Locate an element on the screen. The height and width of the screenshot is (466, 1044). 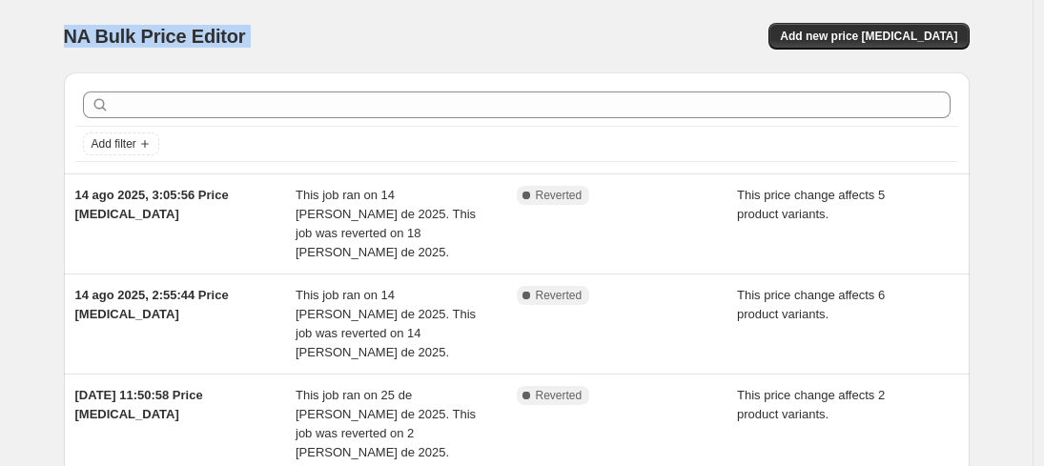
span: This price change affects 5 product variants. is located at coordinates (810, 204).